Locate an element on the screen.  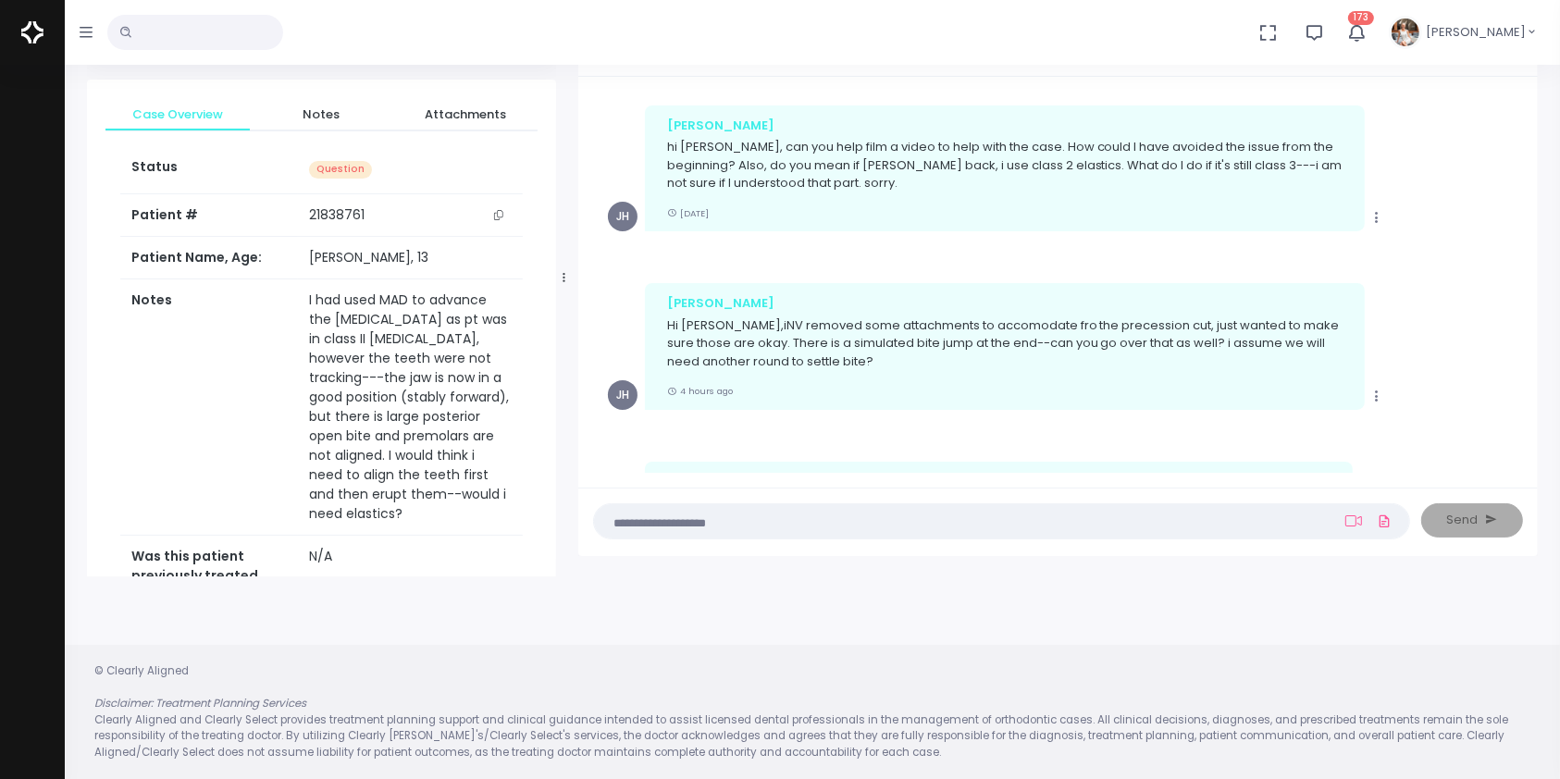
img: Header Avatar is located at coordinates (1406, 32).